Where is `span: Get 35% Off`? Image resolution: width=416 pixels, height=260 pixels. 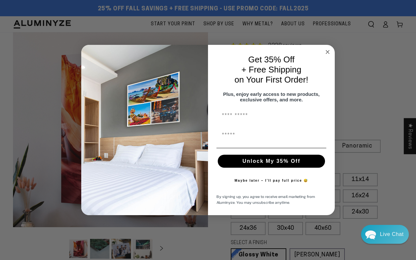
span: Get 35% Off is located at coordinates (272, 60).